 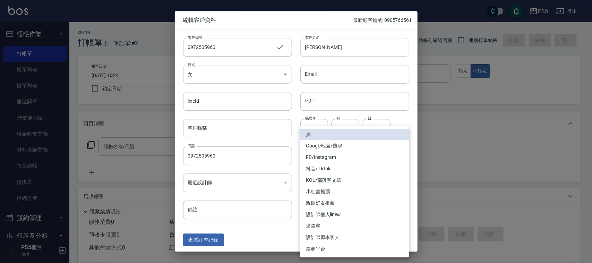 I want to click on li: 過路客, so click(x=355, y=226).